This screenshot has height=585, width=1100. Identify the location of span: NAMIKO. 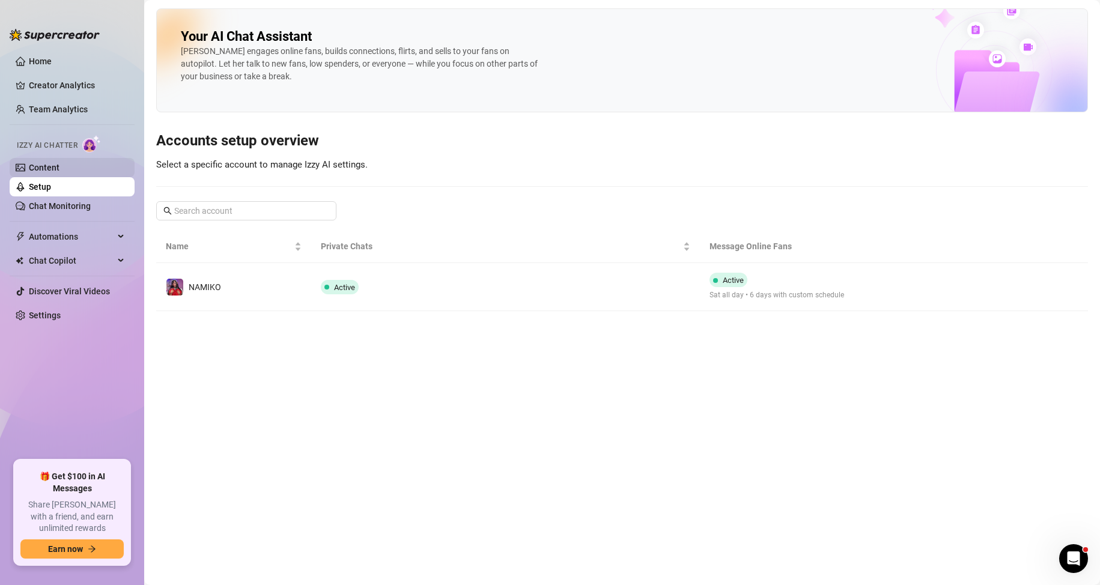
(205, 287).